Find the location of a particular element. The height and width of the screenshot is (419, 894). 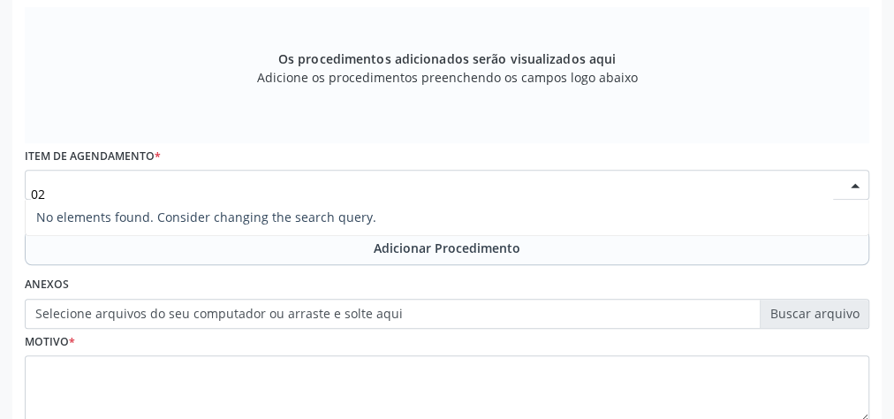

span: Adicionar Procedimento is located at coordinates (447, 247).